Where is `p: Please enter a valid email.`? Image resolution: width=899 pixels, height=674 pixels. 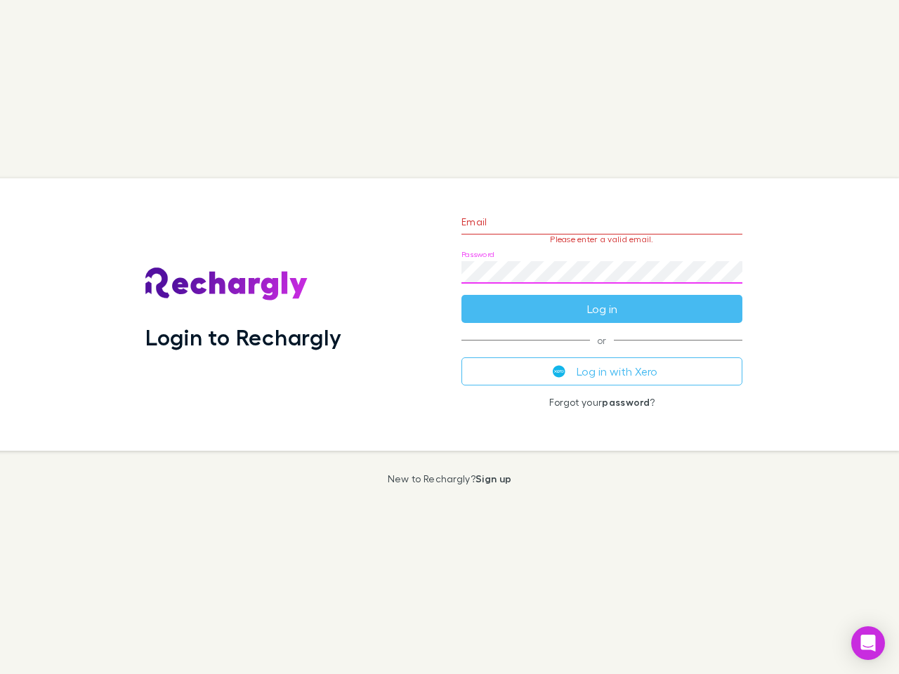
p: Please enter a valid email. is located at coordinates (602, 239).